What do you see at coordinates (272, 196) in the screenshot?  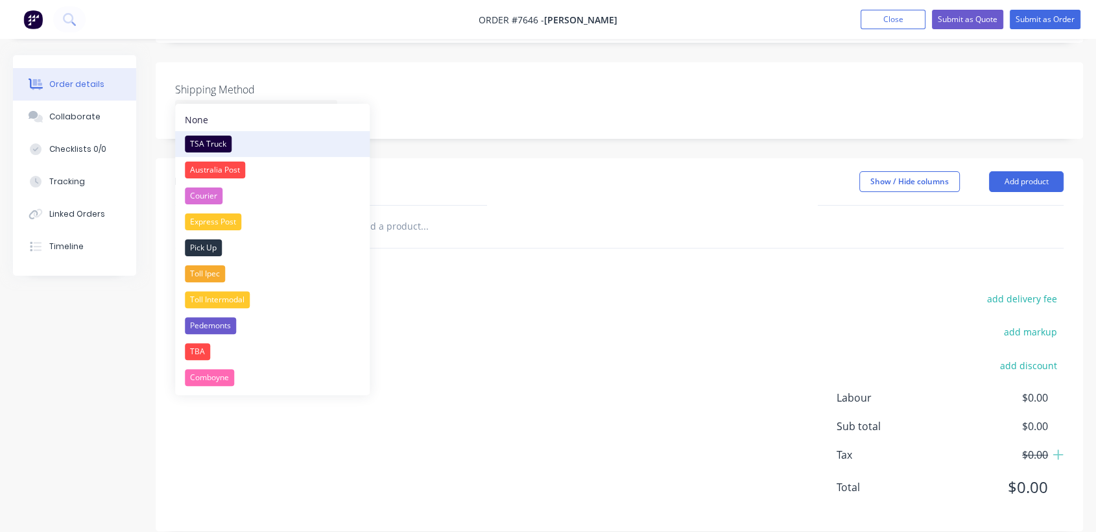 I see `button: Courier` at bounding box center [272, 196].